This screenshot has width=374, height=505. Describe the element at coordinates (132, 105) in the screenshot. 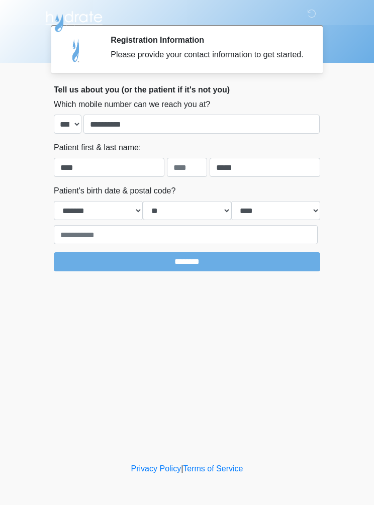

I see `label: Which mobile number can we reach you at?` at that location.